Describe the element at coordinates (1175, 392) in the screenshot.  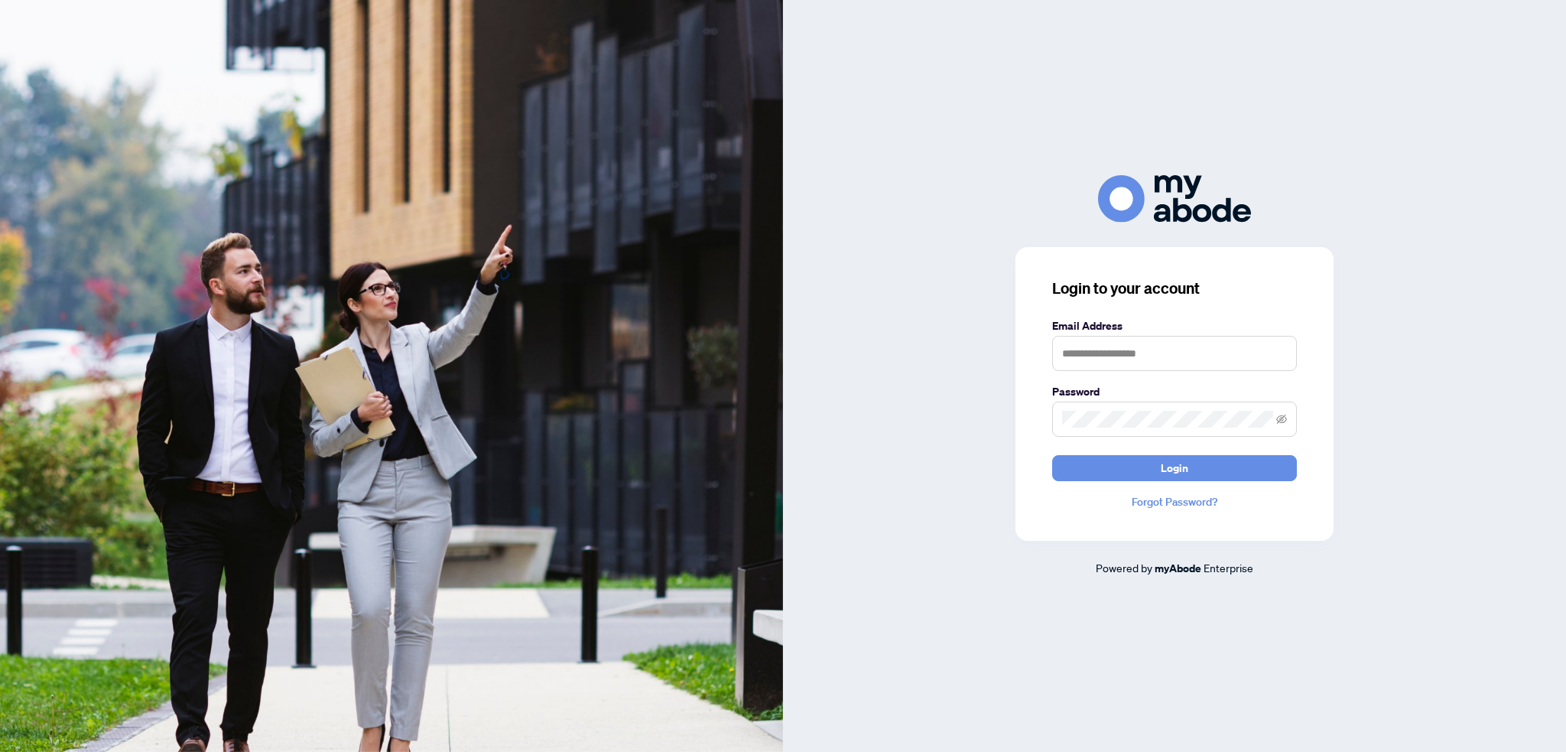
I see `label: Password` at that location.